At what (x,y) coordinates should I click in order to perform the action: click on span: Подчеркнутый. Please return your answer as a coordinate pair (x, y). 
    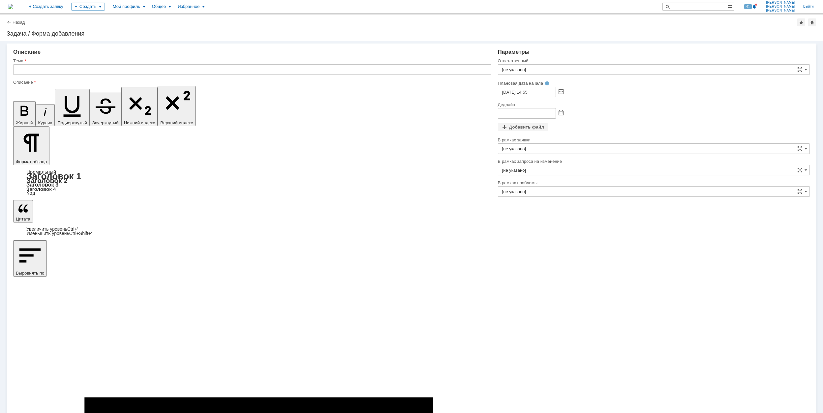
    Looking at the image, I should click on (72, 123).